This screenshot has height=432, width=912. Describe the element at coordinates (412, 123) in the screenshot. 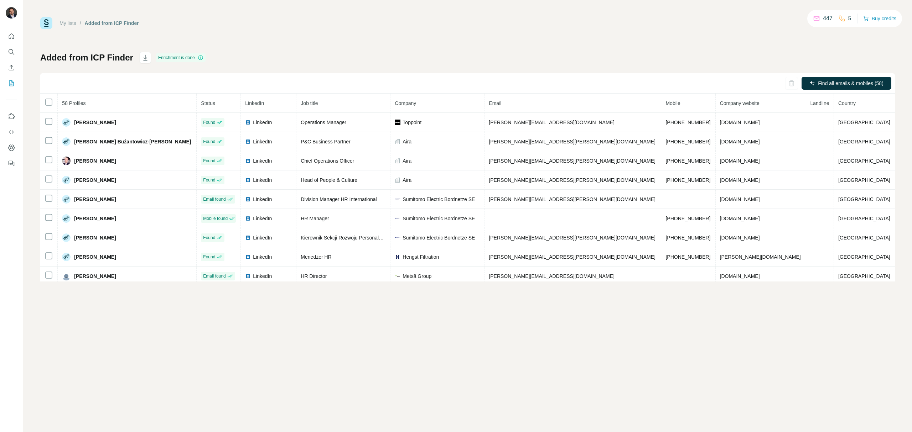

I see `span: Toppoint` at that location.